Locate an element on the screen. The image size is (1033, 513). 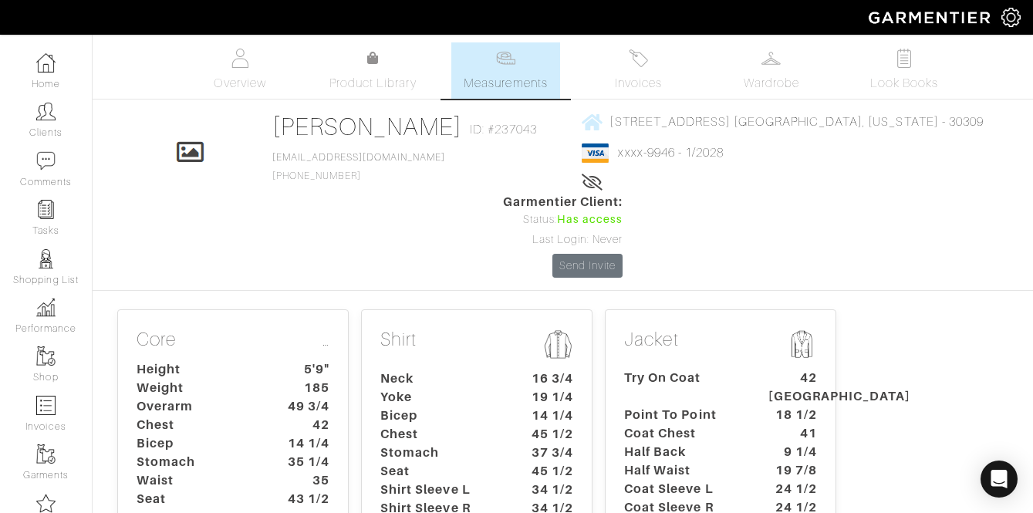
img: companies-icon-14a0f246c7e91f24465de634b560f0151b0cc5c9ce11af5fac52e6d7d6371812.png is located at coordinates (46, 503).